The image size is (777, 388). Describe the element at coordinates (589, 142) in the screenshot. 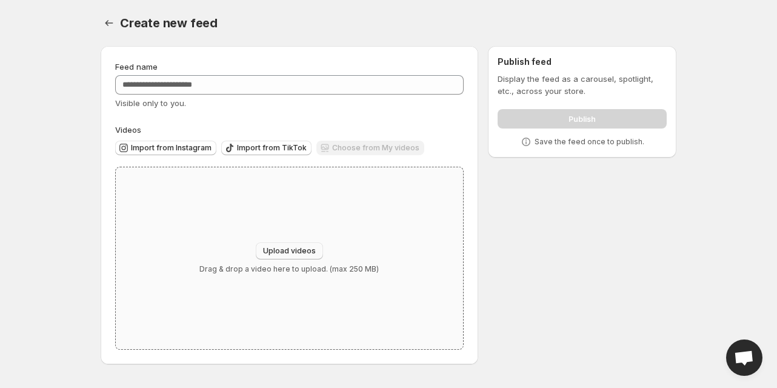

I see `p: Save the feed once to publish.` at that location.